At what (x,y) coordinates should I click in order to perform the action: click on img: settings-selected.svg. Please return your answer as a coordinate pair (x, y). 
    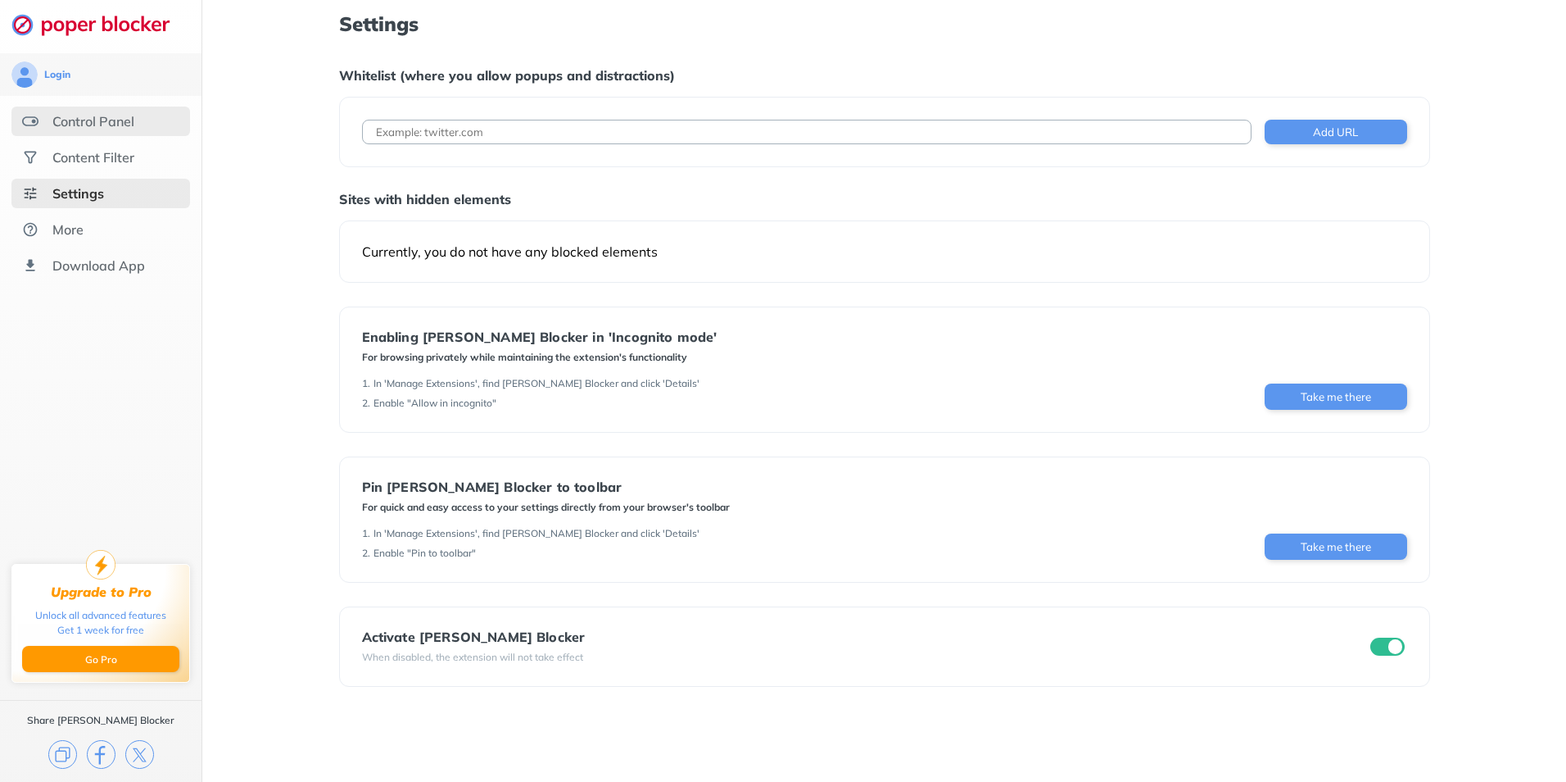
    Looking at the image, I should click on (30, 193).